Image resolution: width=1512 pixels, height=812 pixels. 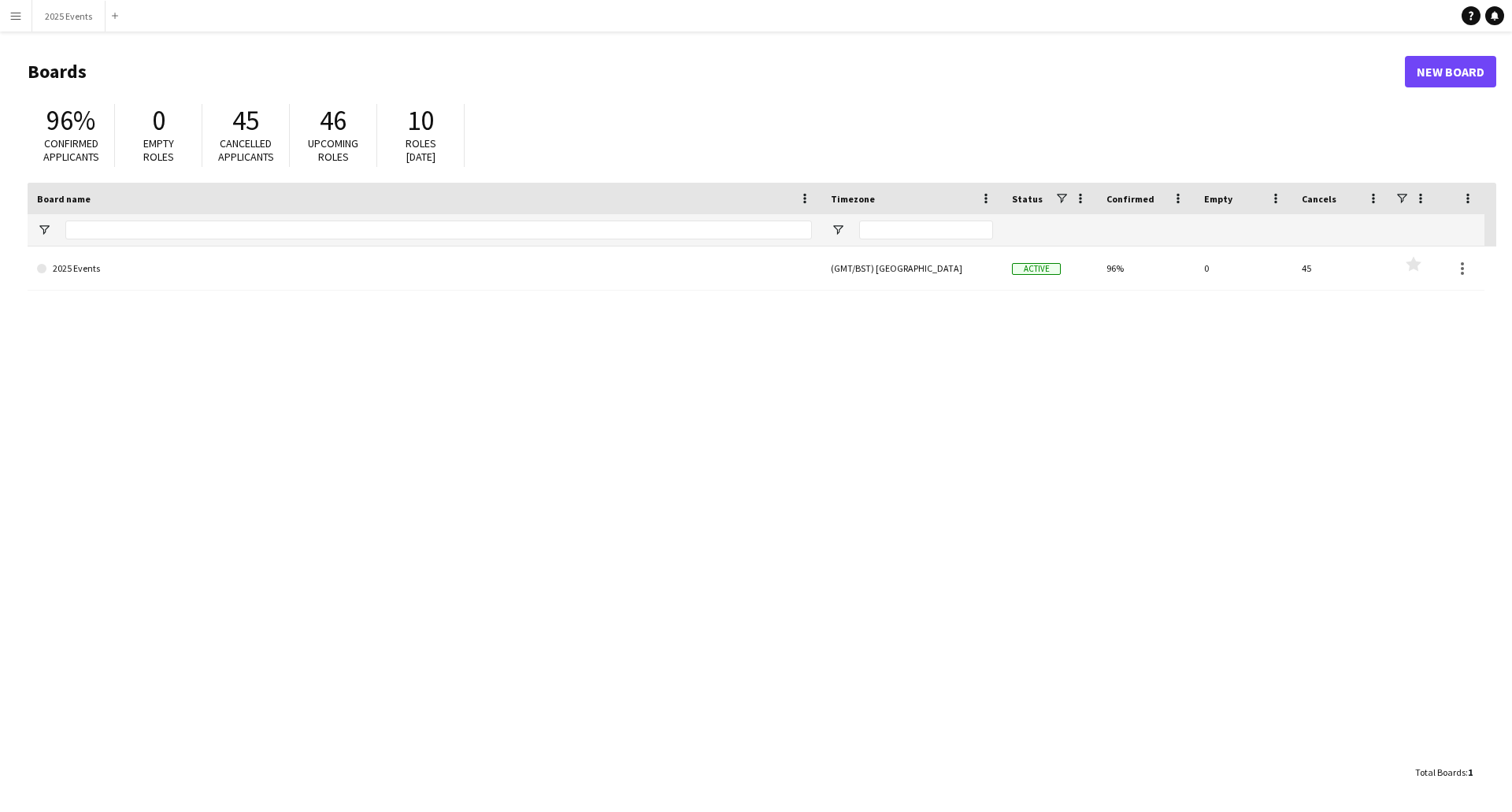 What do you see at coordinates (926, 230) in the screenshot?
I see `input: Timezone Filter Input` at bounding box center [926, 230].